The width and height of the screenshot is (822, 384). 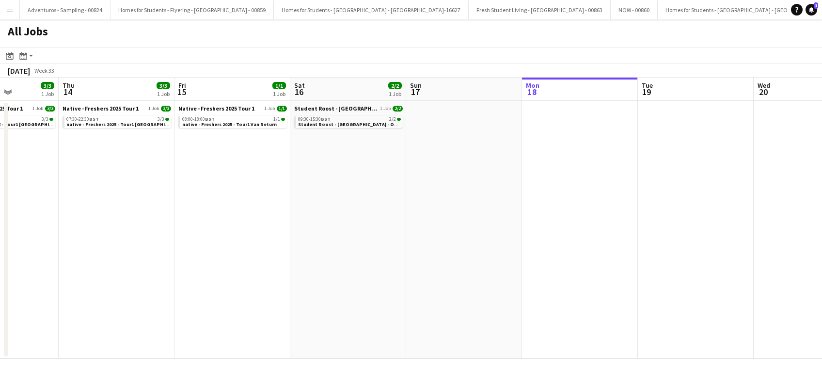 What do you see at coordinates (815, 5) in the screenshot?
I see `span: 1` at bounding box center [815, 5].